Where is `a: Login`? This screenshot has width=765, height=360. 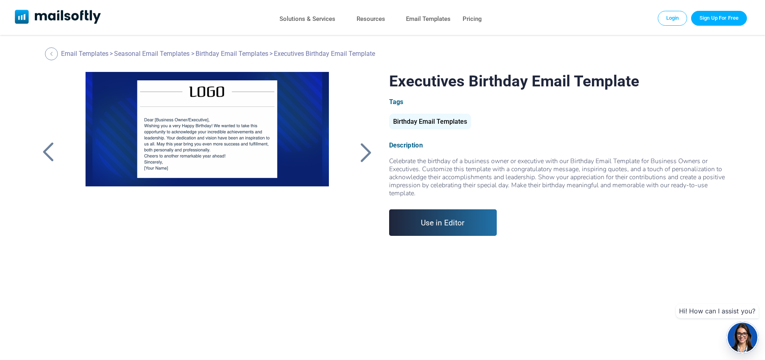
a: Login is located at coordinates (673, 18).